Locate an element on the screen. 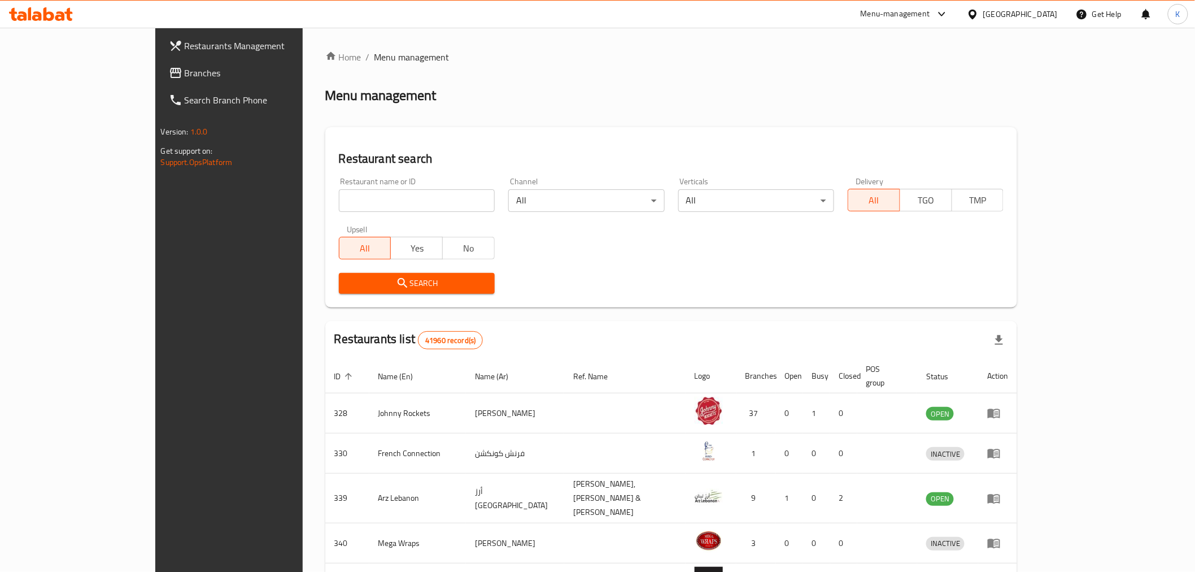  h2: Restaurants list is located at coordinates (409, 339).